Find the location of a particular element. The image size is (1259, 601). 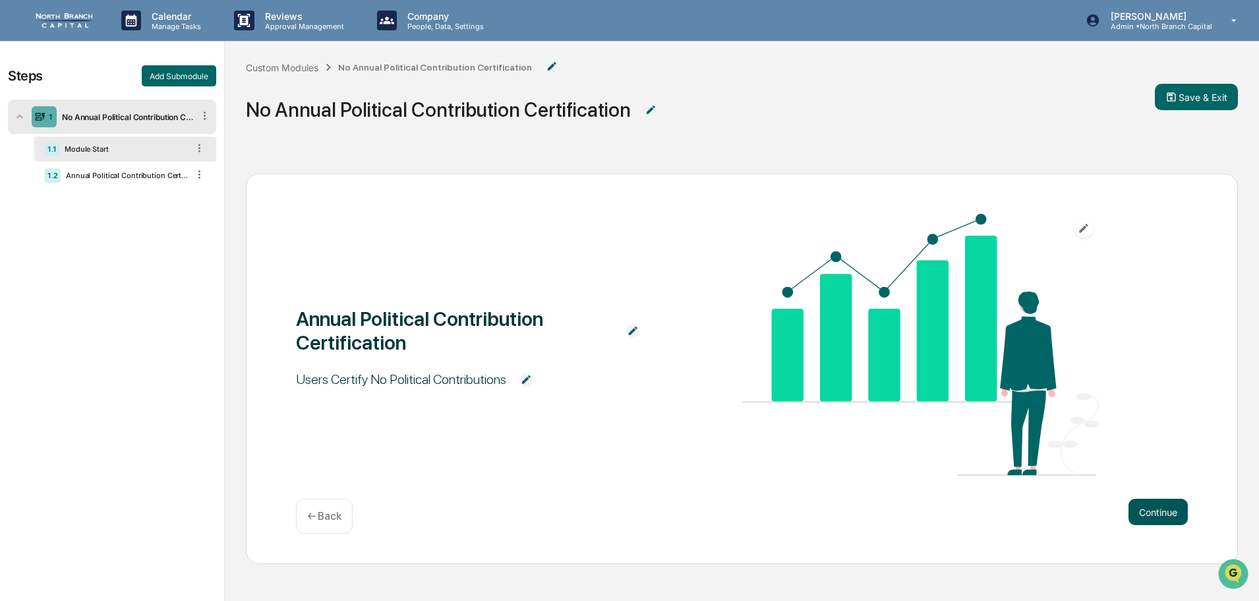

div: Module Start is located at coordinates (123, 149).